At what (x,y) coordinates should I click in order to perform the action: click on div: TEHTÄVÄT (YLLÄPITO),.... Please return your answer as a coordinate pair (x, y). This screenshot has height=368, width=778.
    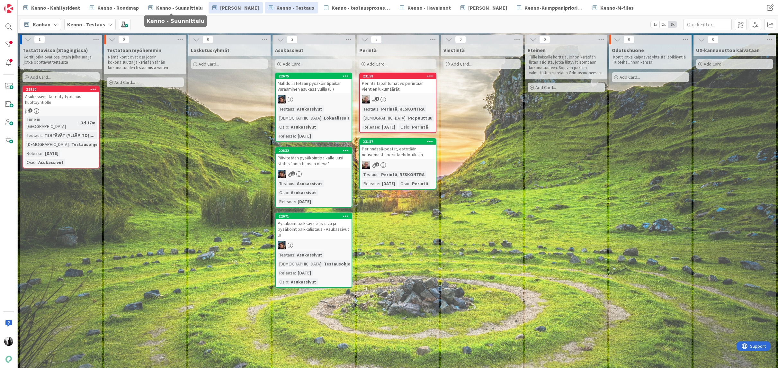
    Looking at the image, I should click on (69, 135).